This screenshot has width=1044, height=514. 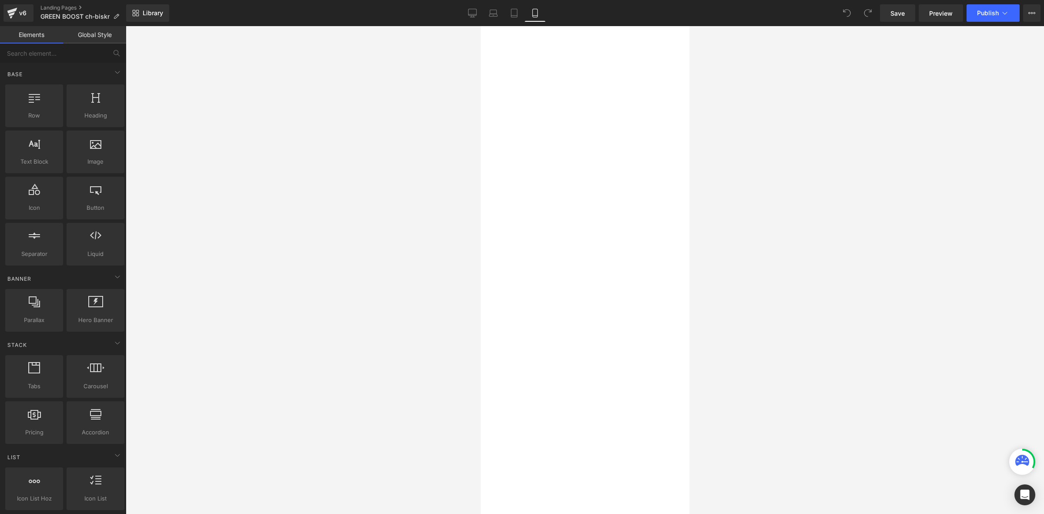 I want to click on div: v6, so click(x=23, y=13).